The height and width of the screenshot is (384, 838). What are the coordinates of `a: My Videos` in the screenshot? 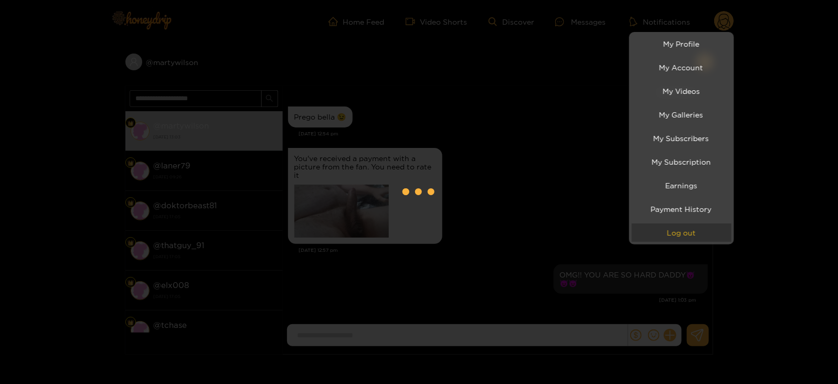 It's located at (681, 91).